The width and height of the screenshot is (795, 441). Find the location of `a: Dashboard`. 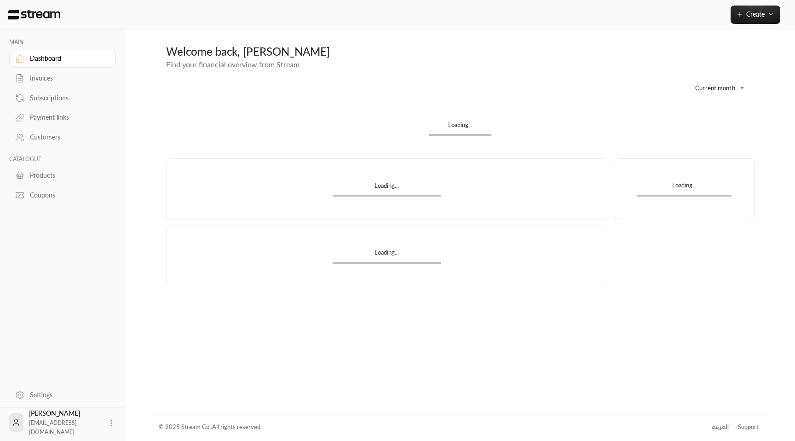

a: Dashboard is located at coordinates (63, 58).